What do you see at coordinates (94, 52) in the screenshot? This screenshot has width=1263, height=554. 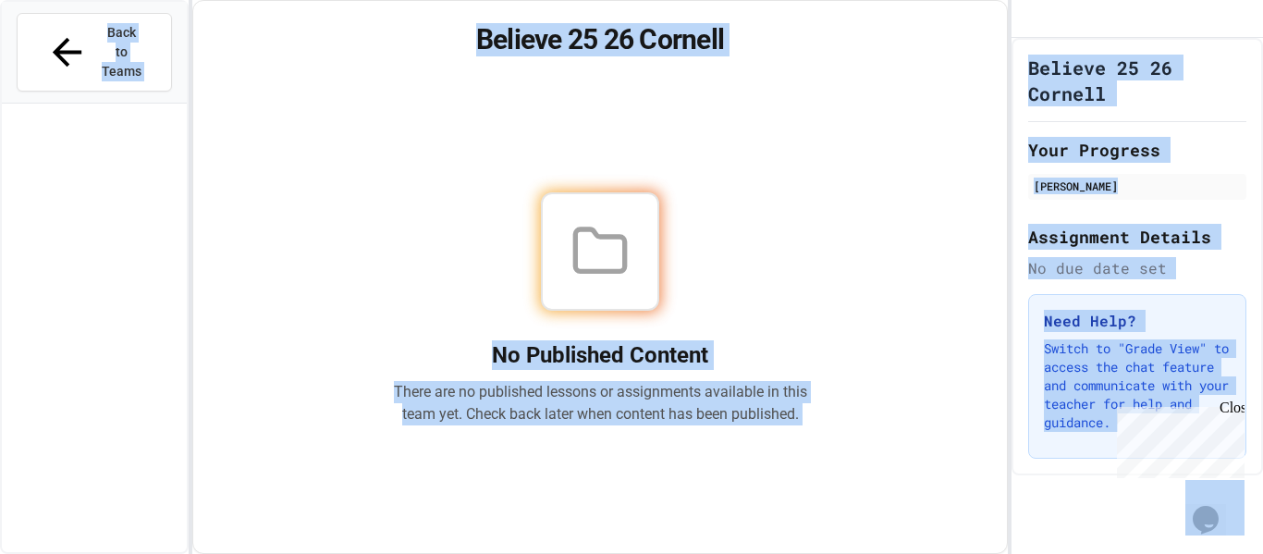 I see `button: Back to Teams` at bounding box center [94, 52].